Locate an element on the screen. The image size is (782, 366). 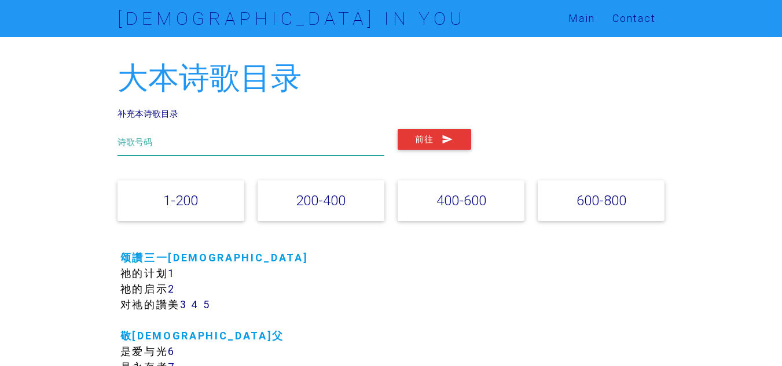
a: 2 is located at coordinates (171, 289).